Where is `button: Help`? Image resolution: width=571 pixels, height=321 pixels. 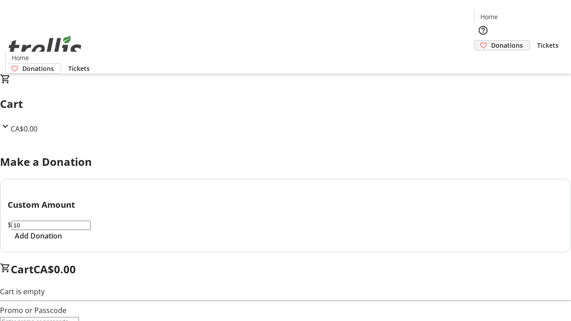 button: Help is located at coordinates (483, 30).